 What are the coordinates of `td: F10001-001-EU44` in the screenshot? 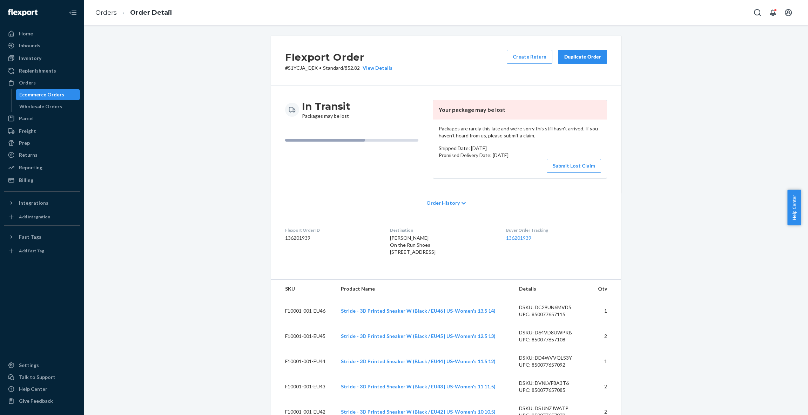 It's located at (303, 361).